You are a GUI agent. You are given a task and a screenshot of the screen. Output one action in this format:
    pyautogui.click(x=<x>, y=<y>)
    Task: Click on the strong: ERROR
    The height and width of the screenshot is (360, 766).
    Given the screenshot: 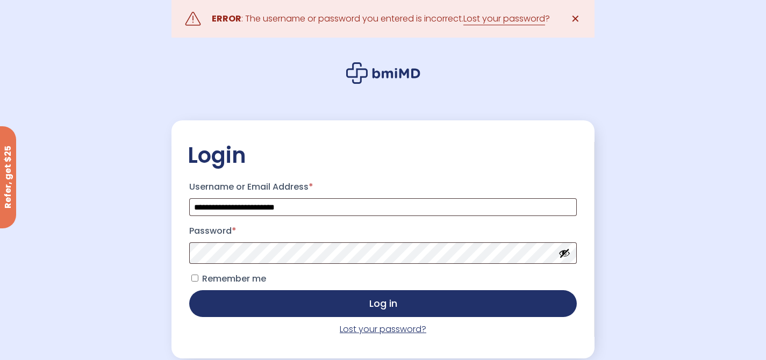 What is the action you would take?
    pyautogui.click(x=226, y=18)
    